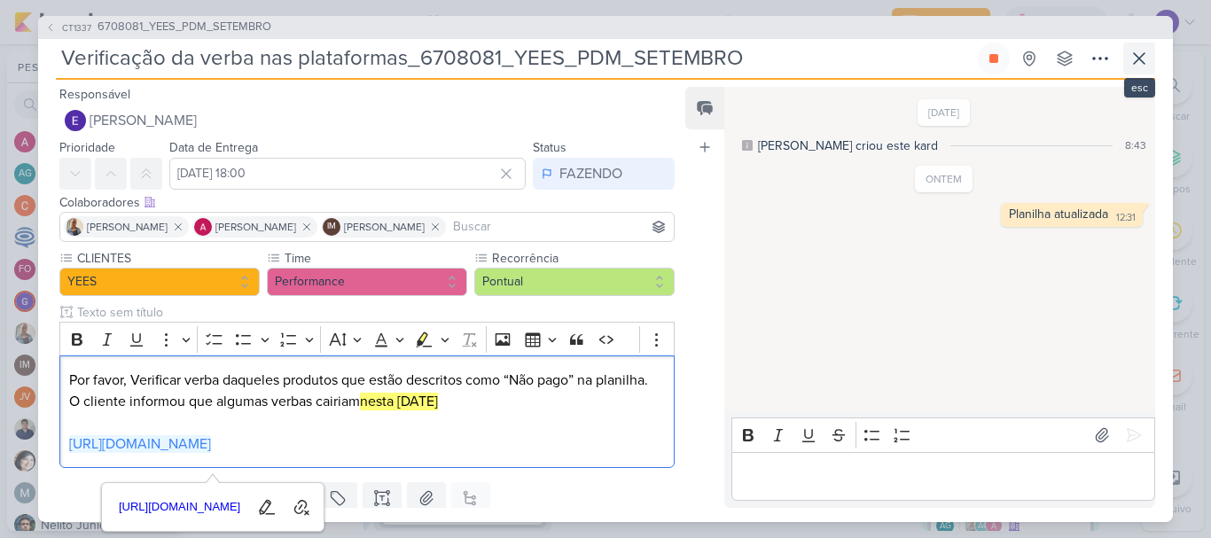 This screenshot has height=538, width=1211. What do you see at coordinates (168, 258) in the screenshot?
I see `label: CLIENTES` at bounding box center [168, 258].